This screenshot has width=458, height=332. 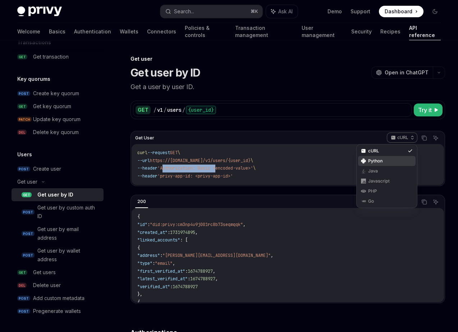 What do you see at coordinates (398, 12) in the screenshot?
I see `span: Dashboard` at bounding box center [398, 12].